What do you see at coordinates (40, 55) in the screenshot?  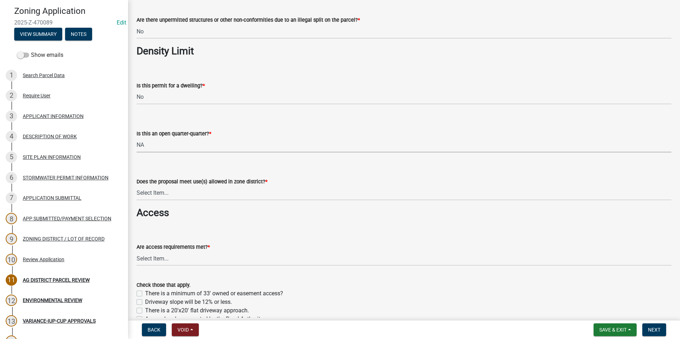 I see `label: Show emails` at bounding box center [40, 55].